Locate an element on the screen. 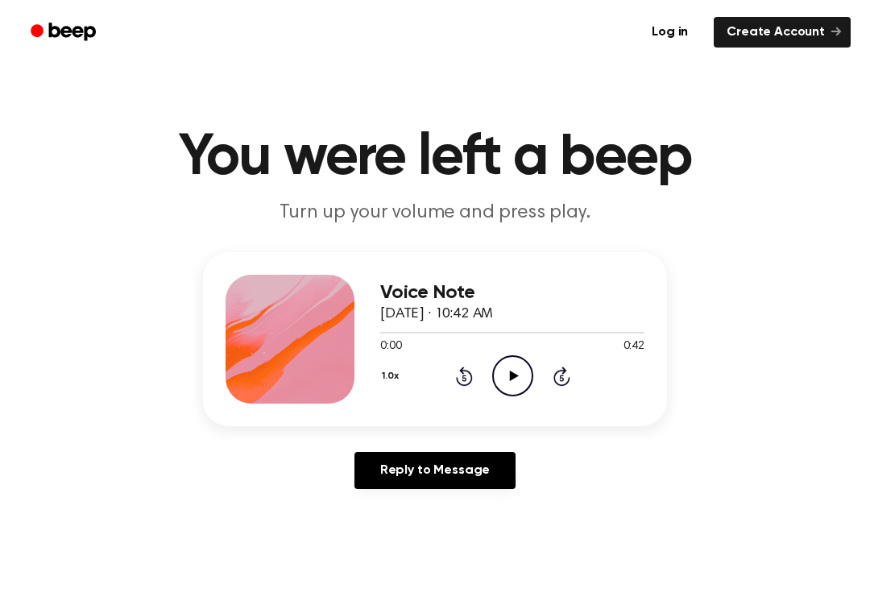  button: 1.0x is located at coordinates (392, 376).